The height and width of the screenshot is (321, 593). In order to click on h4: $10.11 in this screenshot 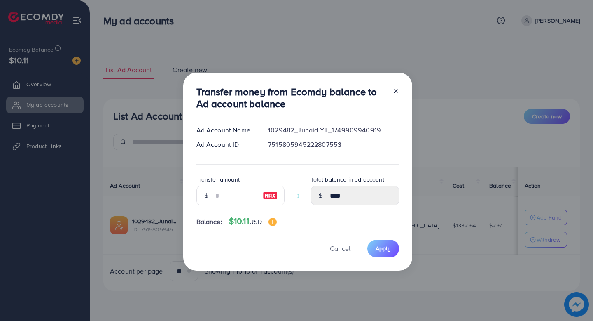, I will do `click(253, 221)`.